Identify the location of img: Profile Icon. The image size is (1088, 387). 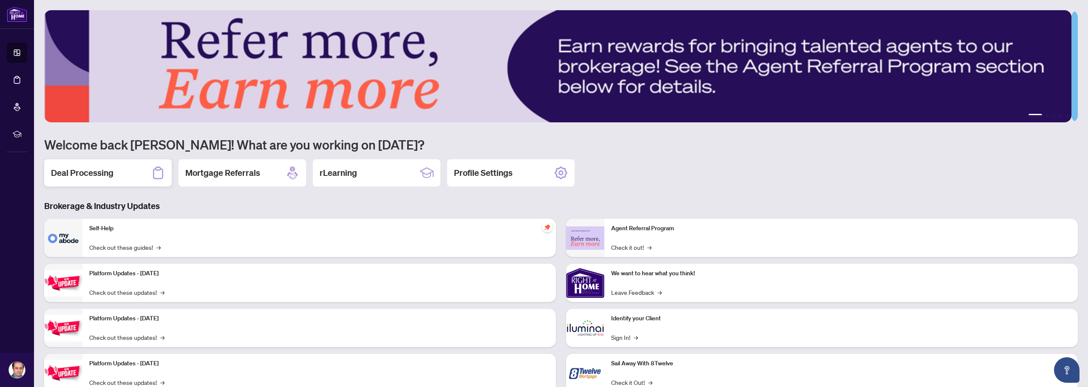
(17, 370).